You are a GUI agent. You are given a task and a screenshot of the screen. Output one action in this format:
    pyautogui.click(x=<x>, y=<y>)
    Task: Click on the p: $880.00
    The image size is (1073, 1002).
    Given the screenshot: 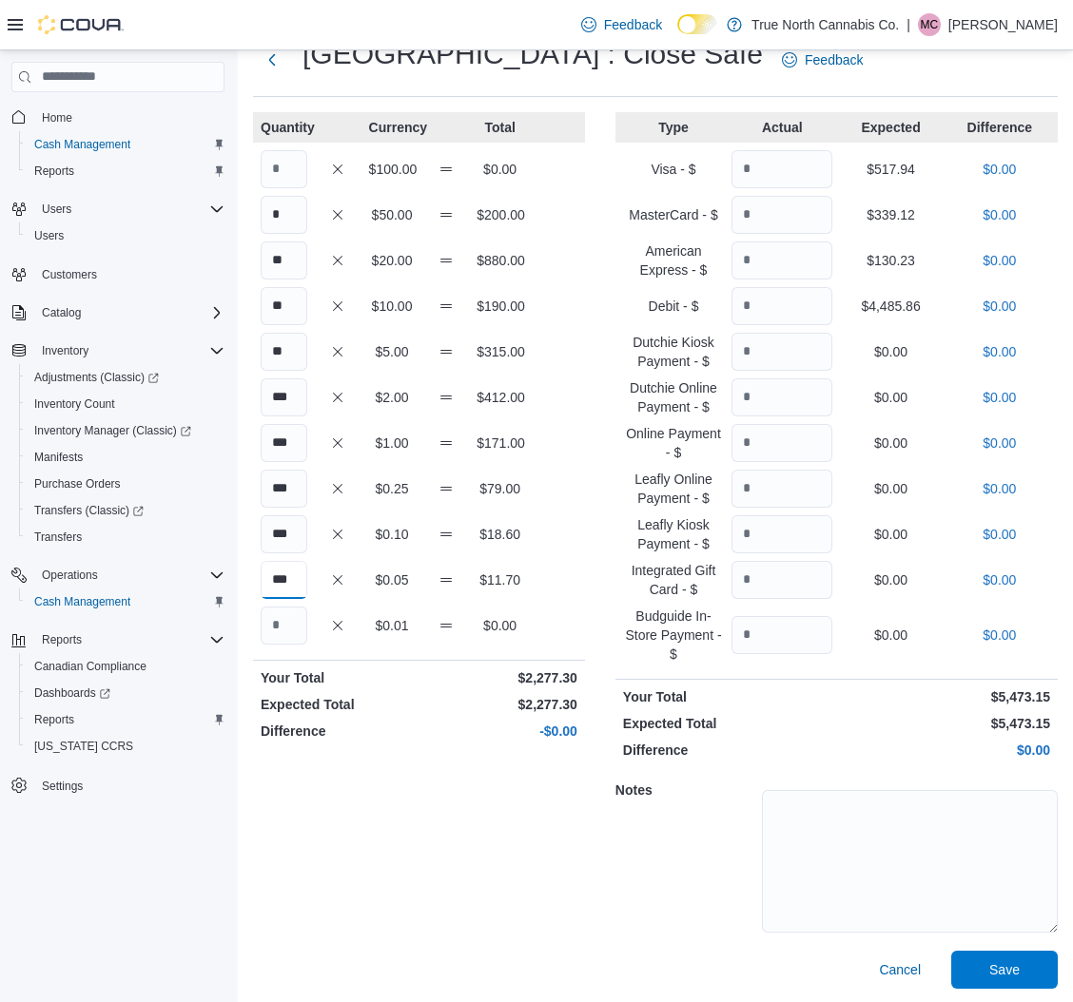 What is the action you would take?
    pyautogui.click(x=499, y=261)
    